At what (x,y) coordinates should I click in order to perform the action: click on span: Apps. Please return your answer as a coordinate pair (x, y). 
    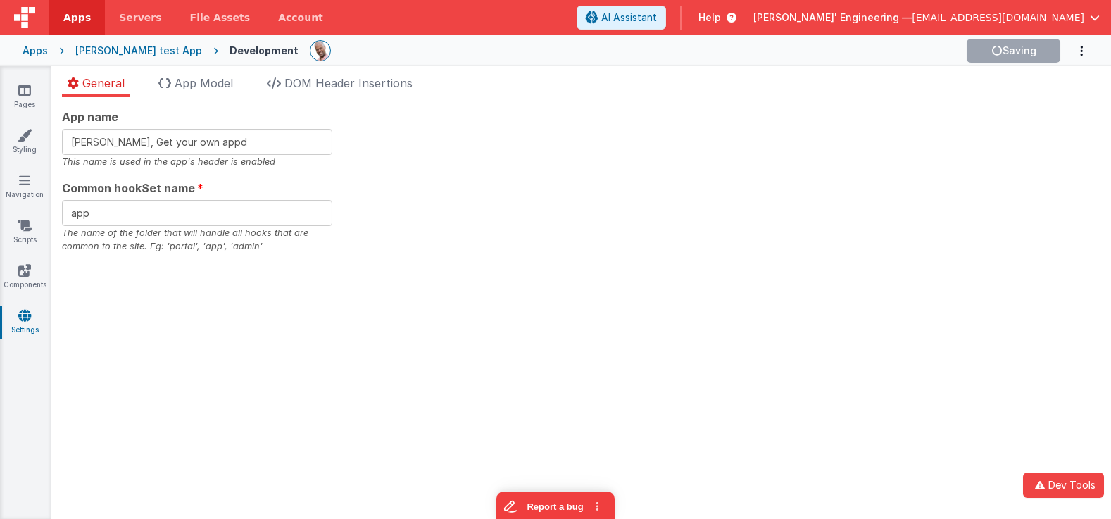
    Looking at the image, I should click on (77, 18).